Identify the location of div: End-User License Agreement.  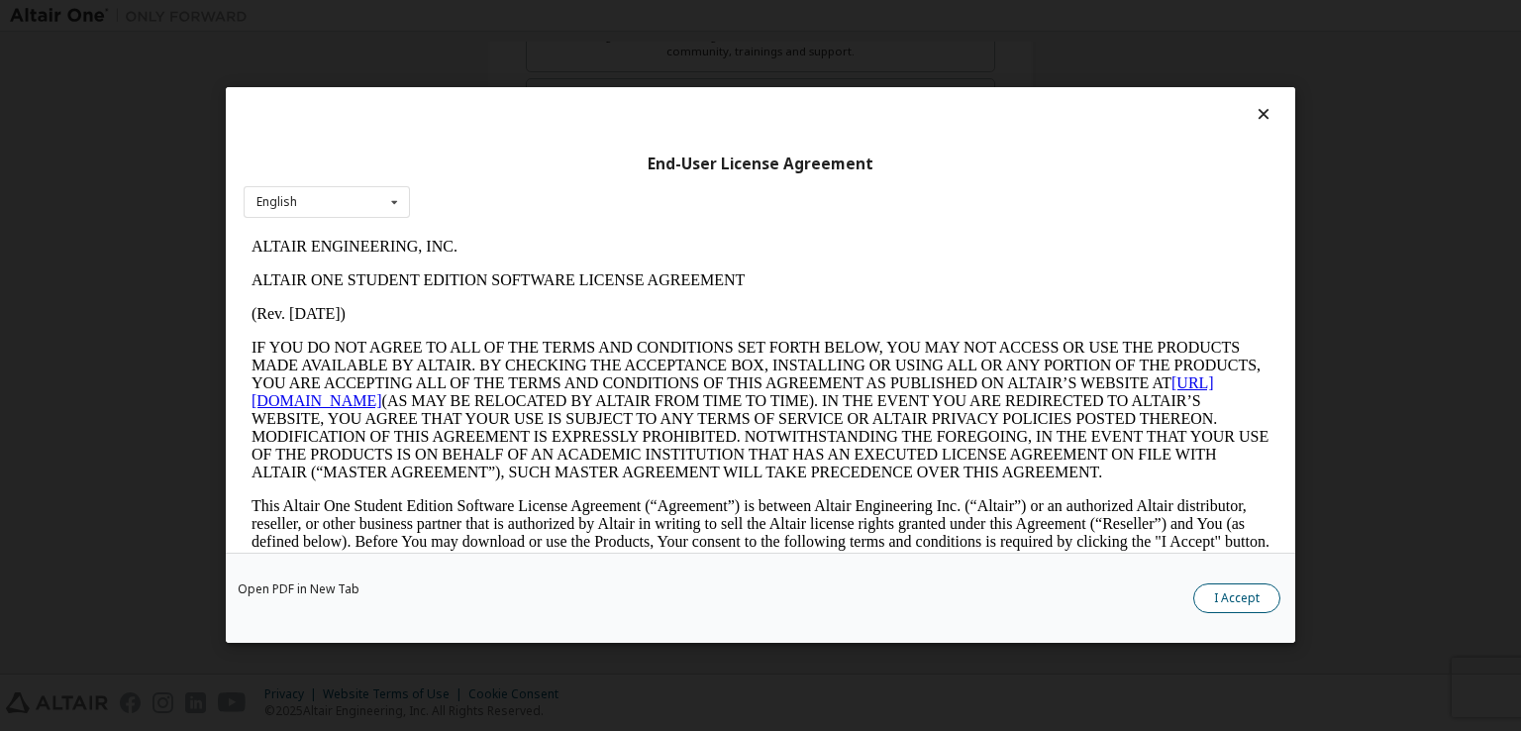
(761, 164).